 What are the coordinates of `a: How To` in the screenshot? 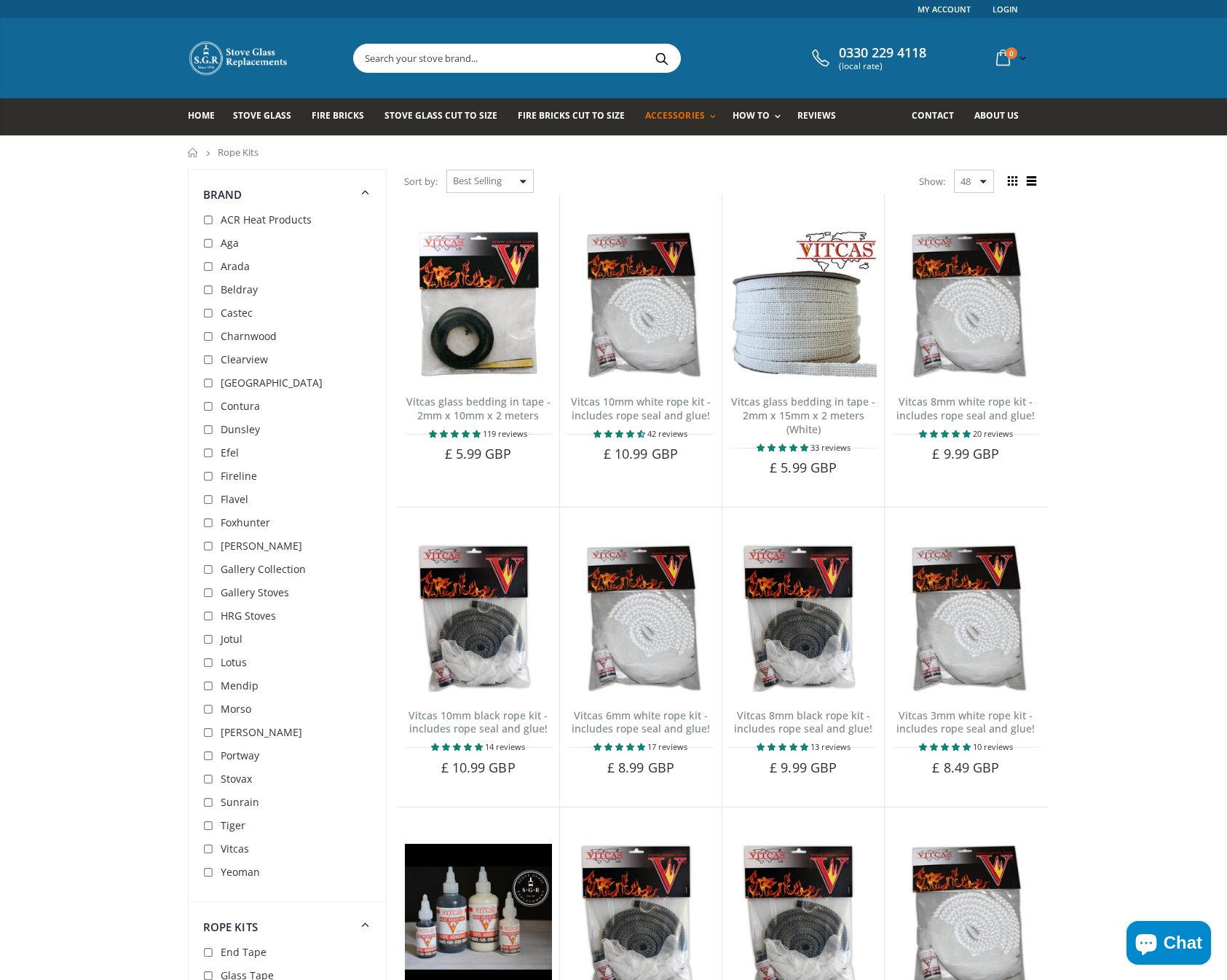 It's located at (760, 117).